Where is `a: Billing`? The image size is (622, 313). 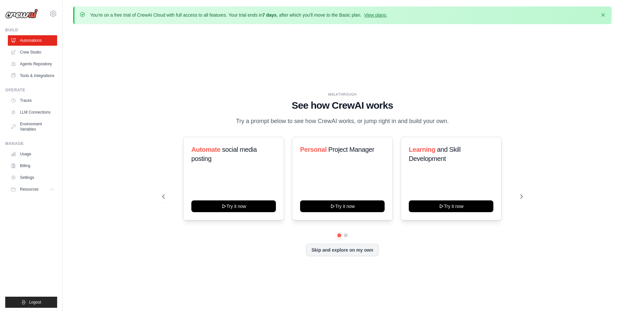 a: Billing is located at coordinates (32, 166).